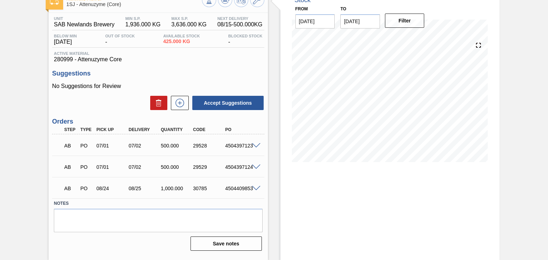  What do you see at coordinates (241, 130) in the screenshot?
I see `div: PO` at bounding box center [241, 130].